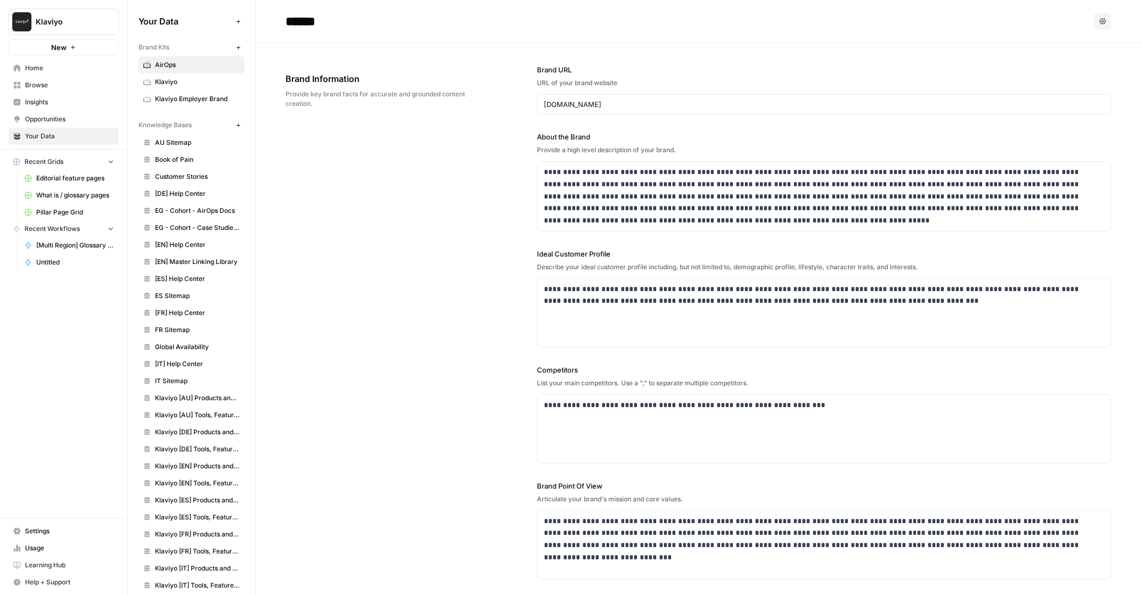  What do you see at coordinates (63, 229) in the screenshot?
I see `button: Recent Workflows` at bounding box center [63, 229].